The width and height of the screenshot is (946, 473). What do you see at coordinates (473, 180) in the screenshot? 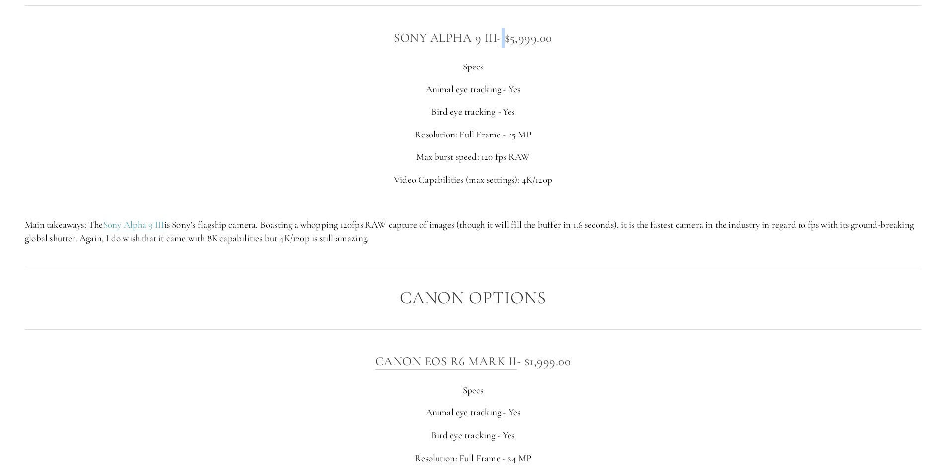
I see `p: Video Capabilities (max settings): 4K/120p` at bounding box center [473, 180].